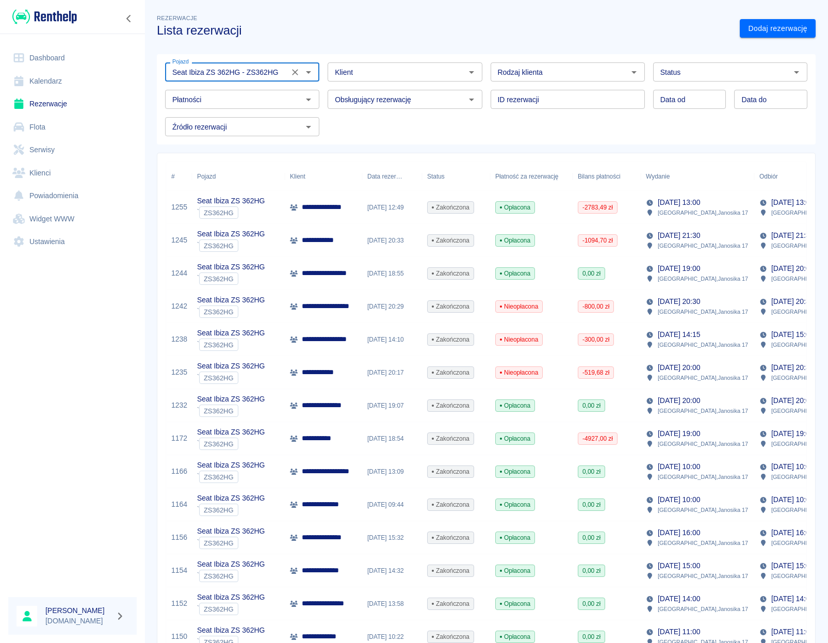 The height and width of the screenshot is (643, 828). Describe the element at coordinates (698, 176) in the screenshot. I see `div: Wydanie` at that location.